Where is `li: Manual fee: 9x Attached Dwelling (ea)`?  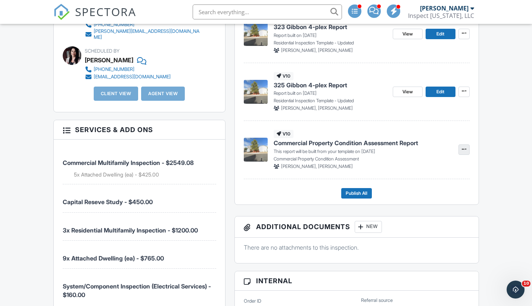 li: Manual fee: 9x Attached Dwelling (ea) is located at coordinates (139, 255).